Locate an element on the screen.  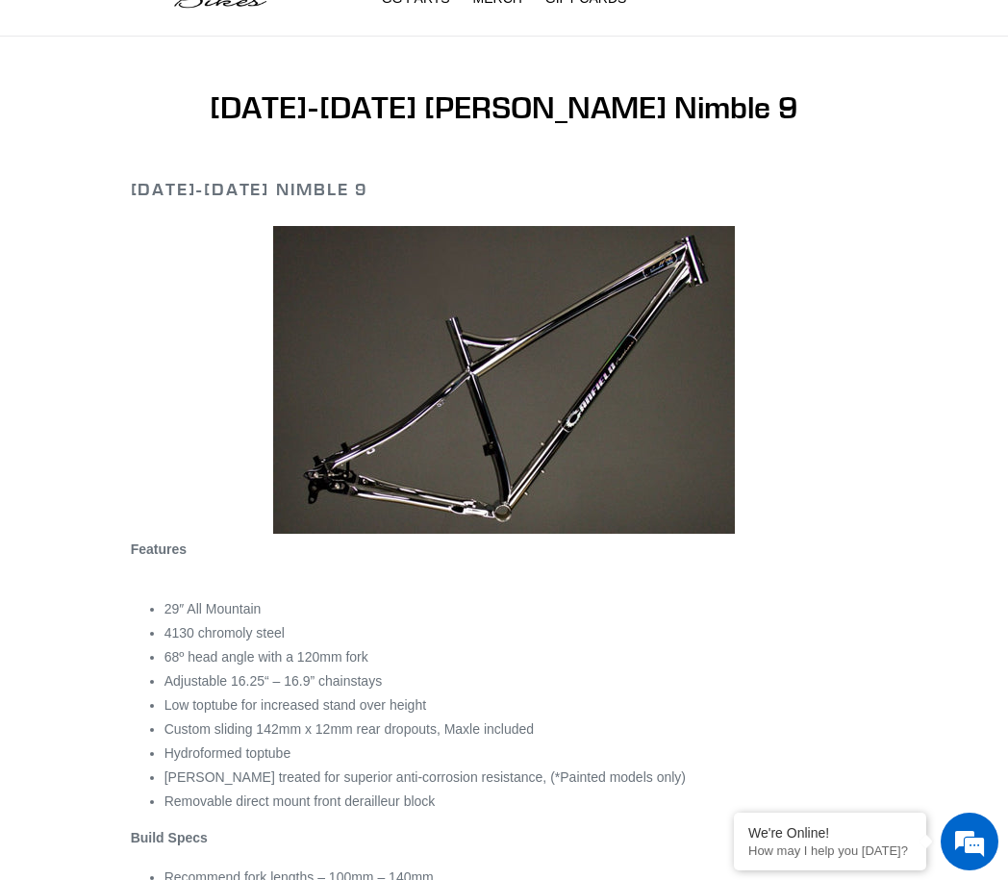
strong: Features is located at coordinates (159, 549).